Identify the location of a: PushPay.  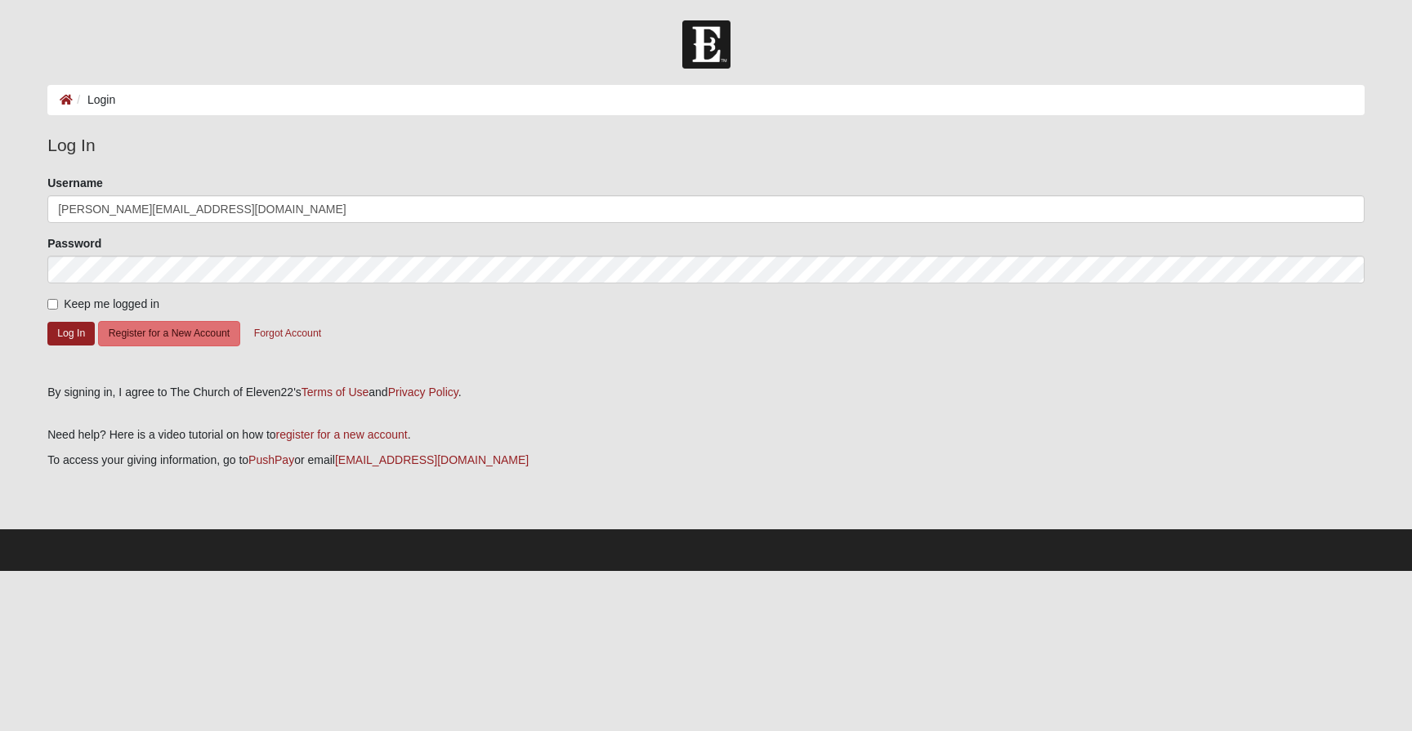
(271, 460).